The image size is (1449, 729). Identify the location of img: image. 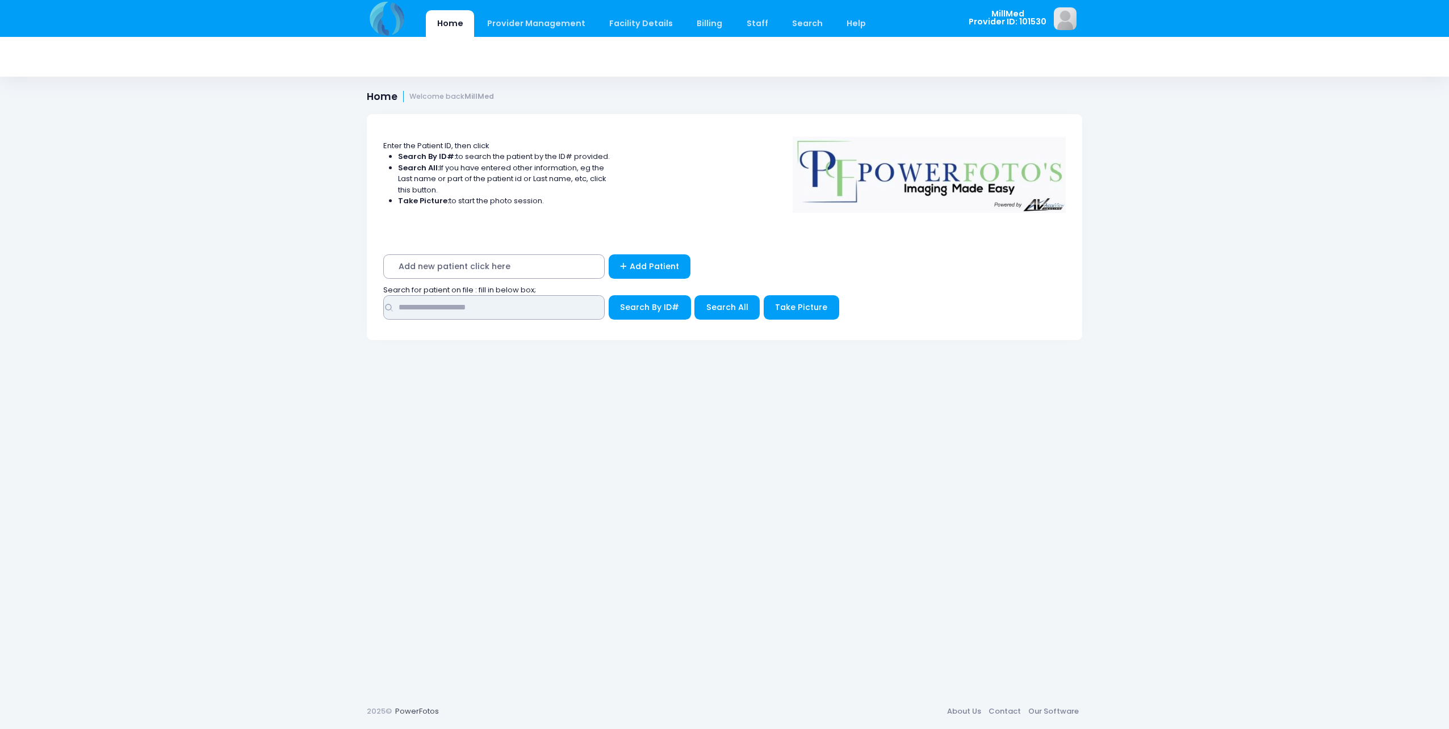
(1065, 19).